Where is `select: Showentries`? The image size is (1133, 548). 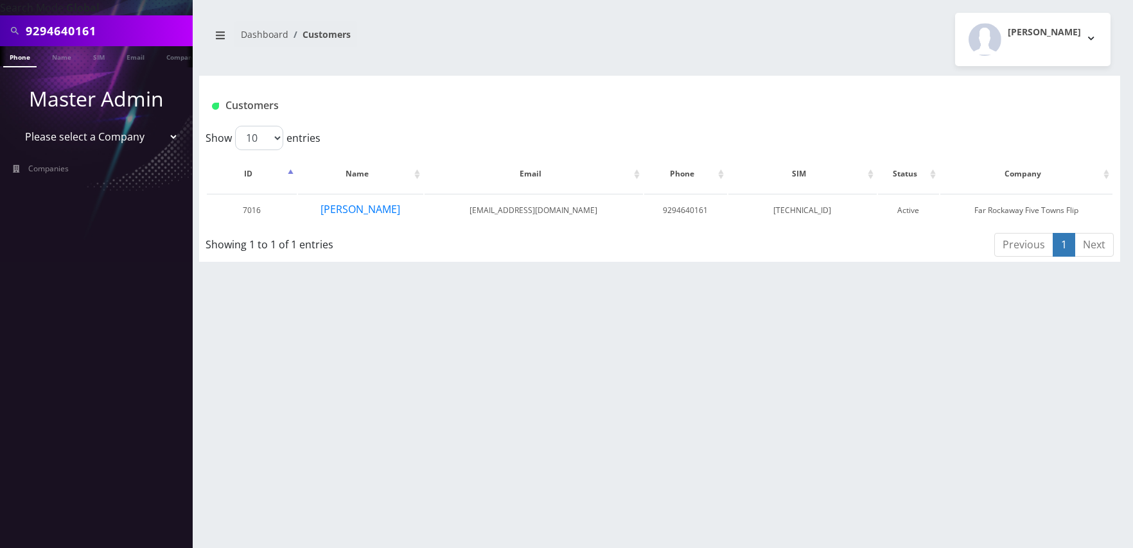
select: Showentries is located at coordinates (259, 138).